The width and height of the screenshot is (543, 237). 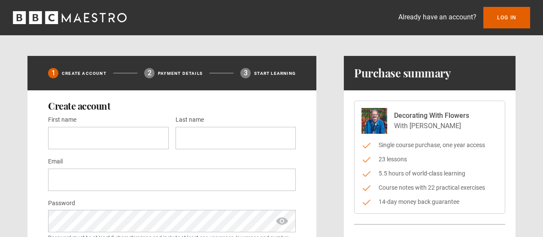 What do you see at coordinates (84, 73) in the screenshot?
I see `p: Create Account` at bounding box center [84, 73].